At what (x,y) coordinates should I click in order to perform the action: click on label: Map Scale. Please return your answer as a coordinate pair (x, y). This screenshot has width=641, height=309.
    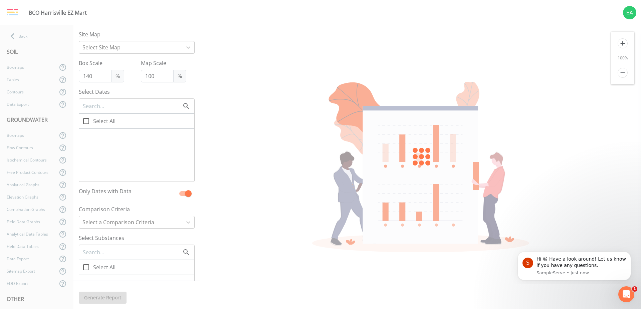
    Looking at the image, I should click on (164, 63).